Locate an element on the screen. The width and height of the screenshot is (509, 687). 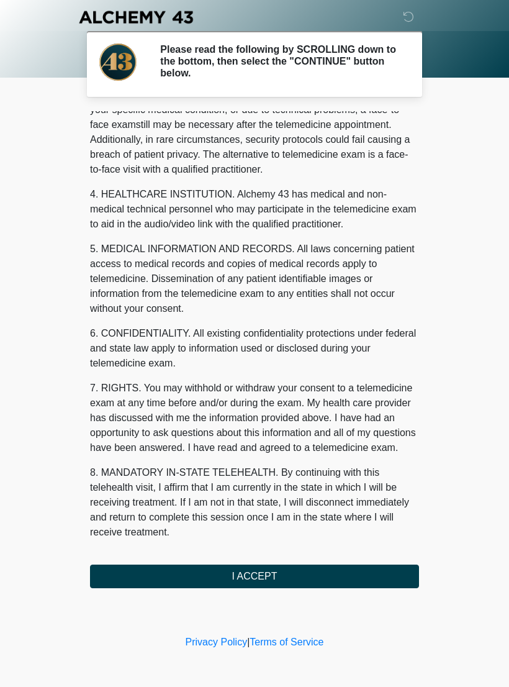
p: 7. RIGHTS. You may withhold or withdraw your consent to a telemedicine exam at any time before an... is located at coordinates (255, 418).